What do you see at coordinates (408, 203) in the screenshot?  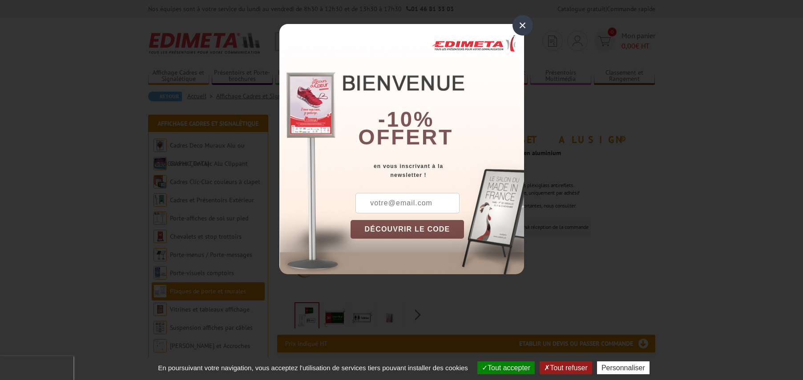 I see `input: votre@email.com` at bounding box center [408, 203].